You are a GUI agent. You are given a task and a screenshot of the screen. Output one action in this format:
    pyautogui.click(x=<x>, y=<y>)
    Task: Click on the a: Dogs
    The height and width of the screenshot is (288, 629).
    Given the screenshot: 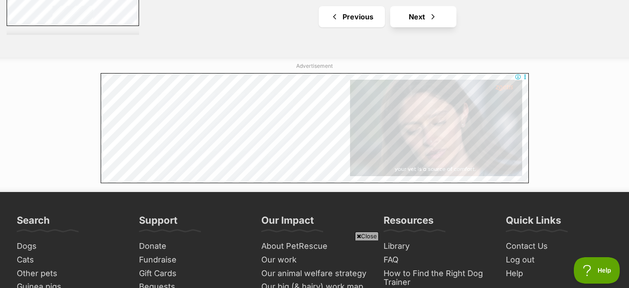 What is the action you would take?
    pyautogui.click(x=70, y=247)
    